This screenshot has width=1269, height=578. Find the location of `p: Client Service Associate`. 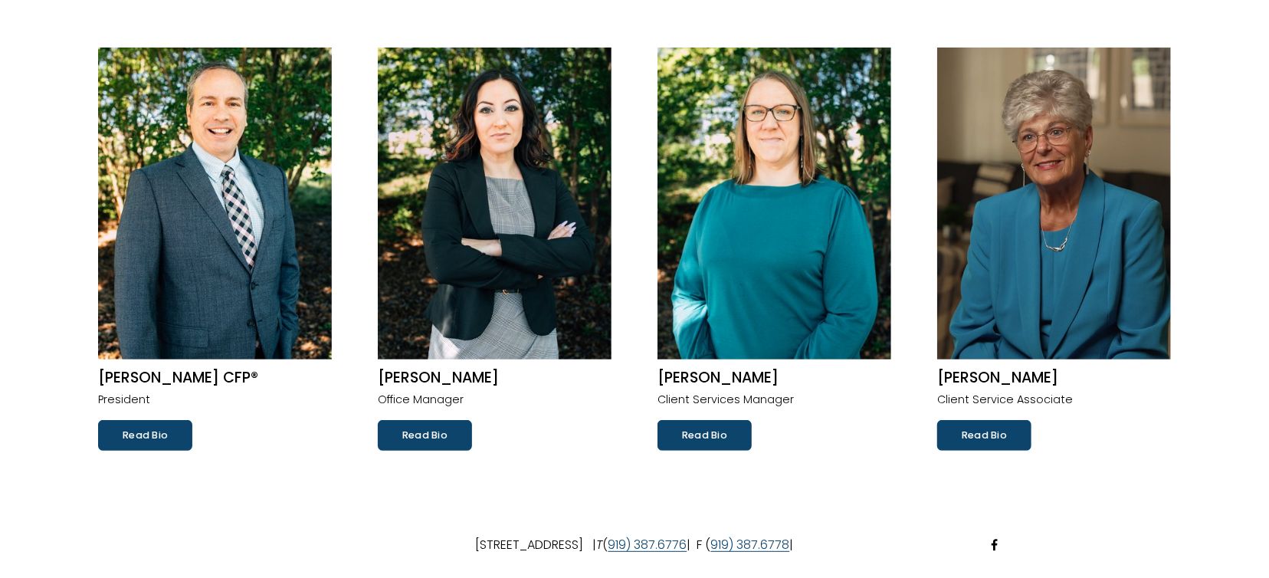

p: Client Service Associate is located at coordinates (1054, 400).